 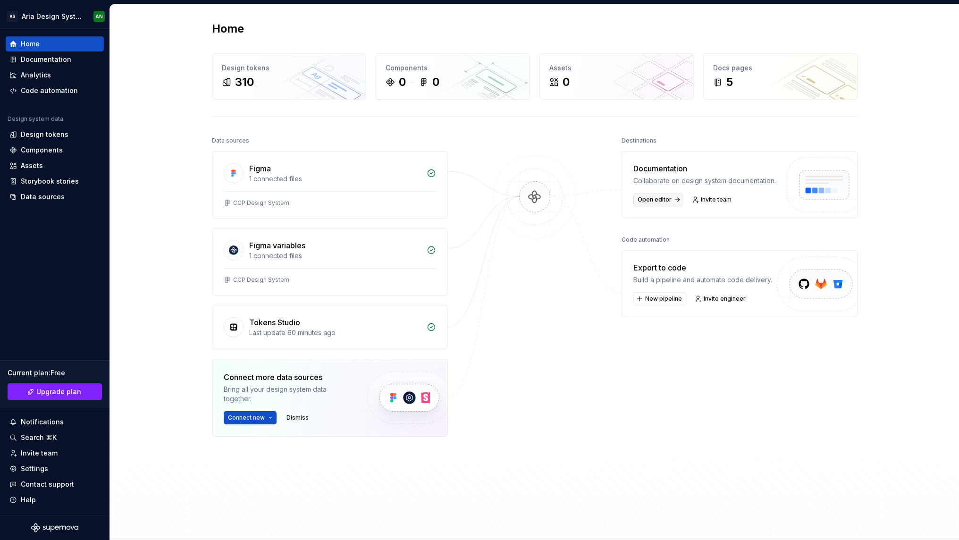 I want to click on div: Analytics, so click(x=36, y=75).